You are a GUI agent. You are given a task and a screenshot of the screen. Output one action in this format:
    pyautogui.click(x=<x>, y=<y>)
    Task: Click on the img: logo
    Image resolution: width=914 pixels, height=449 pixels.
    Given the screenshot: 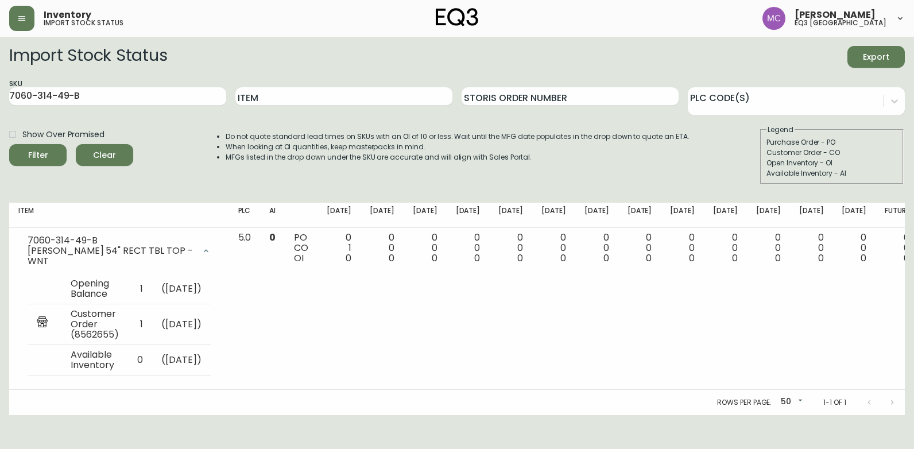 What is the action you would take?
    pyautogui.click(x=457, y=17)
    